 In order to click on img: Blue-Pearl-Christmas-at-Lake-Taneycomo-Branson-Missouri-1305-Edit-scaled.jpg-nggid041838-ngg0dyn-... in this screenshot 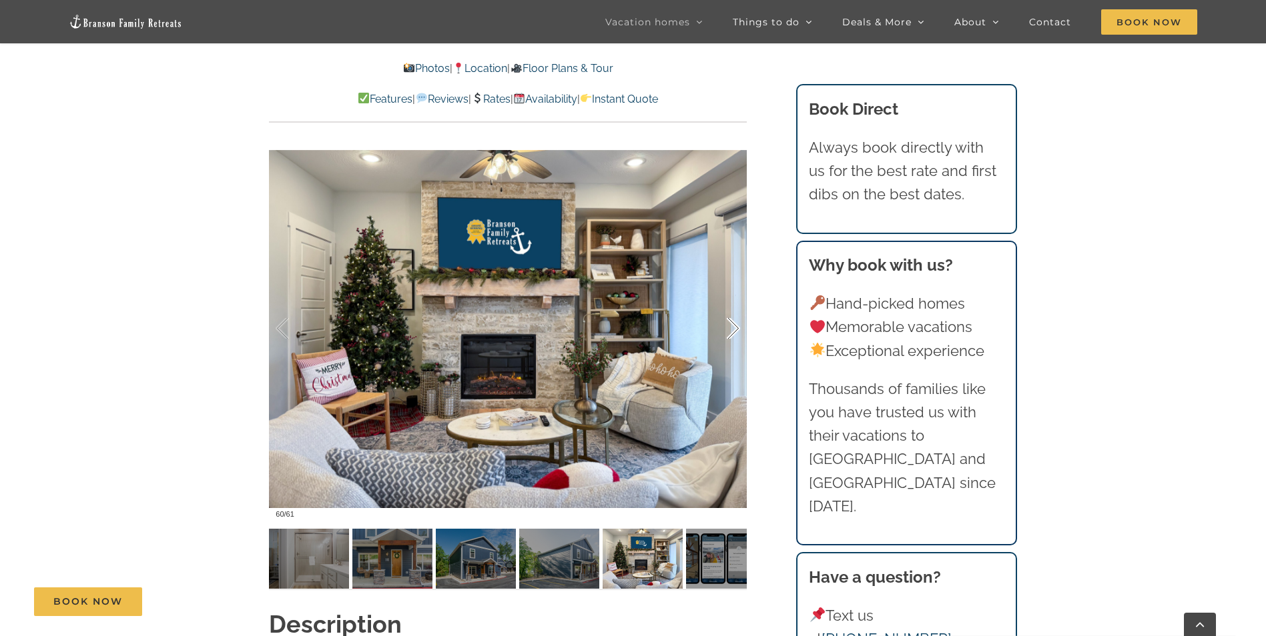, I will do `click(642, 559)`.